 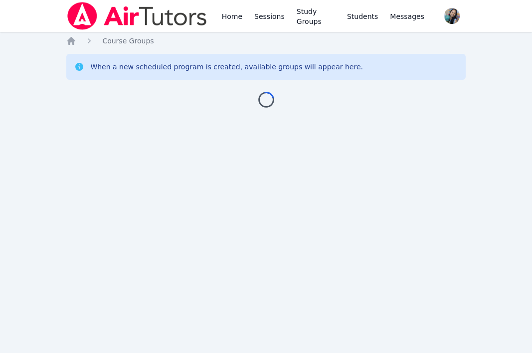 What do you see at coordinates (226, 67) in the screenshot?
I see `div: When a new scheduled program is created, available groups will appear here.` at bounding box center [226, 67].